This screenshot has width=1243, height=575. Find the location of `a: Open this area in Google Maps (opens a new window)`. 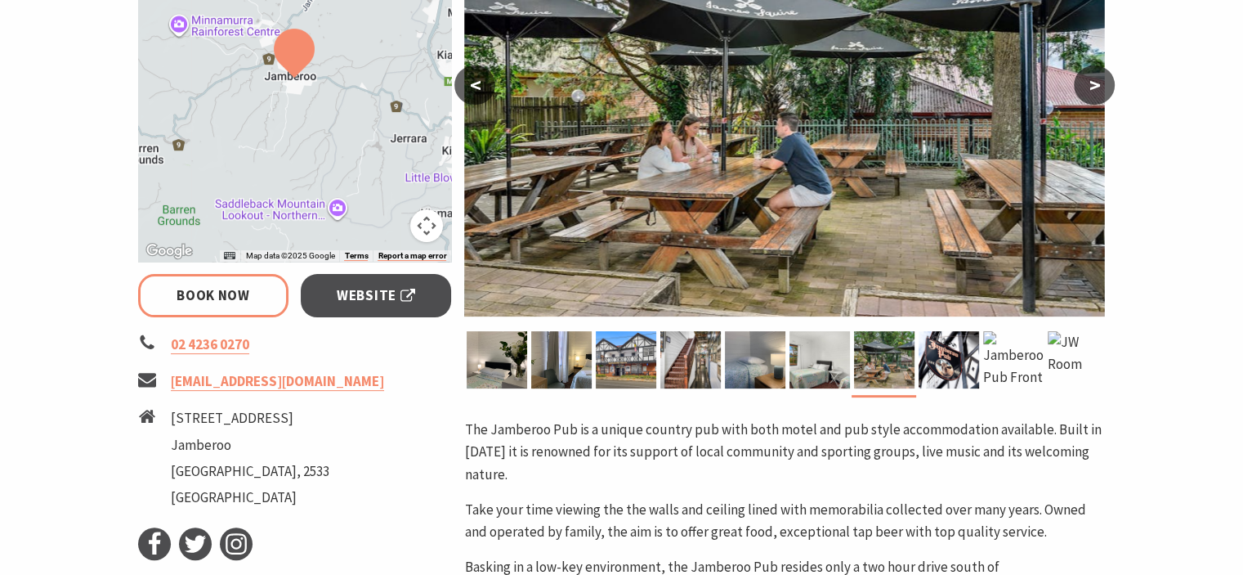

a: Open this area in Google Maps (opens a new window) is located at coordinates (169, 251).